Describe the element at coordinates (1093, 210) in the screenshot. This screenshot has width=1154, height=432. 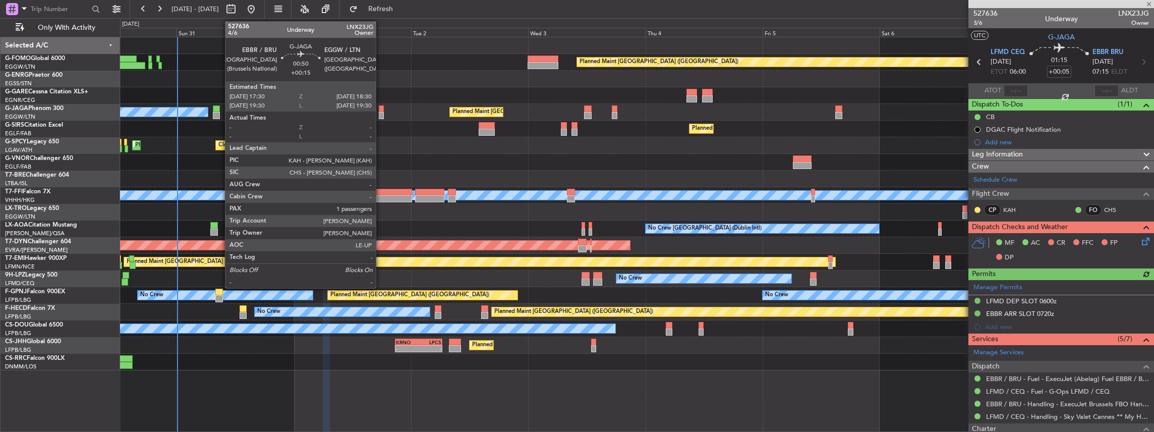
I see `div: FO` at that location.